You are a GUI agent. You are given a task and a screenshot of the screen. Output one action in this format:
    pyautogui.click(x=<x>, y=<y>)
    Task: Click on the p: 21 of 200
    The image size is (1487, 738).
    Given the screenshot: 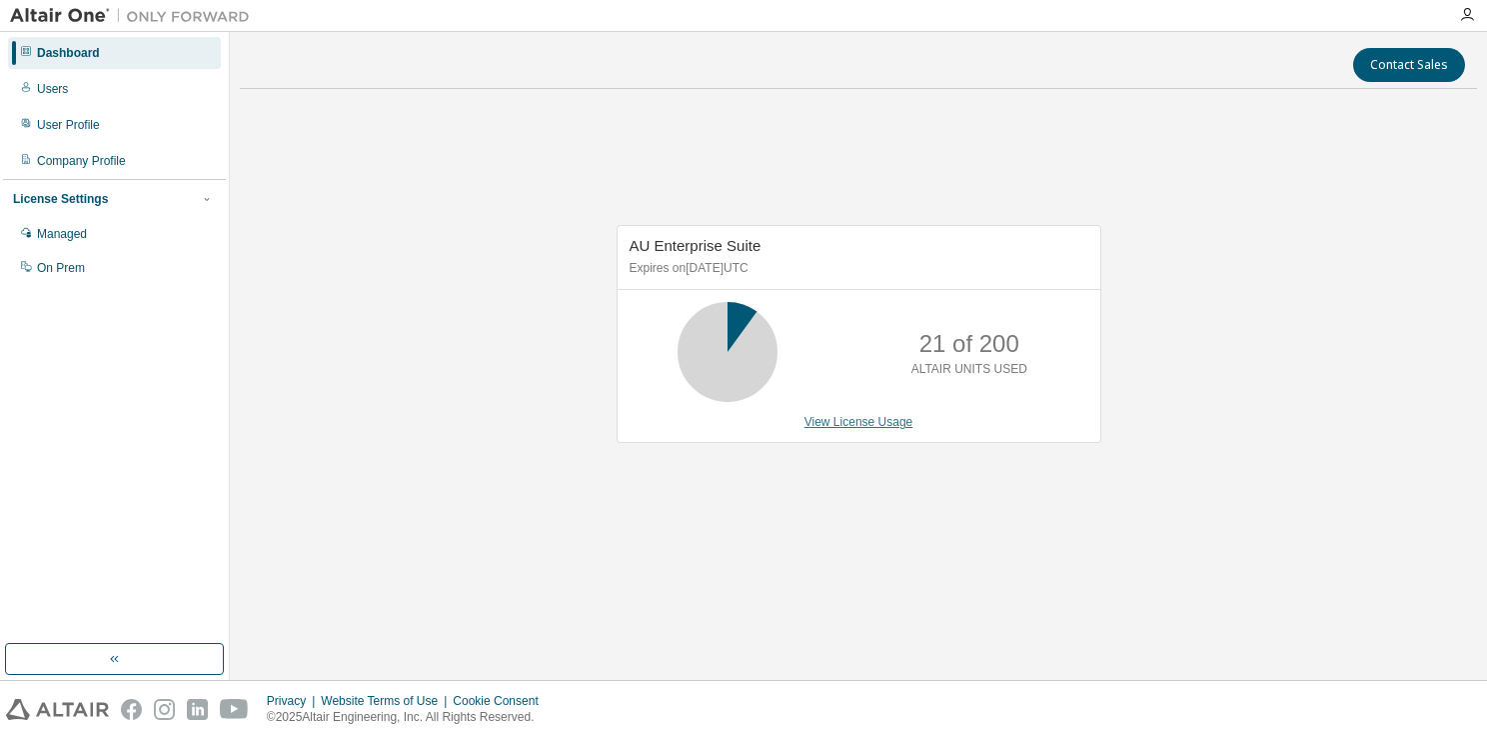 What is the action you would take?
    pyautogui.click(x=969, y=344)
    